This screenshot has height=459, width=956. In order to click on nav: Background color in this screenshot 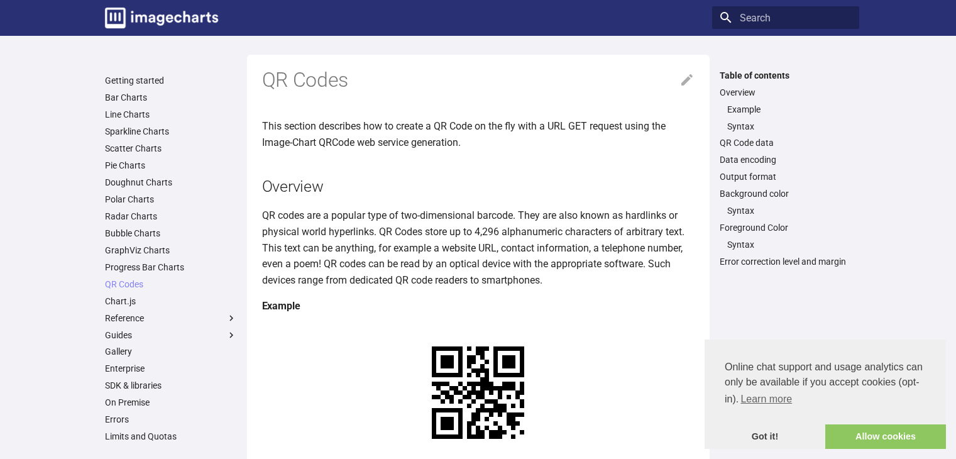, I will do `click(786, 211)`.